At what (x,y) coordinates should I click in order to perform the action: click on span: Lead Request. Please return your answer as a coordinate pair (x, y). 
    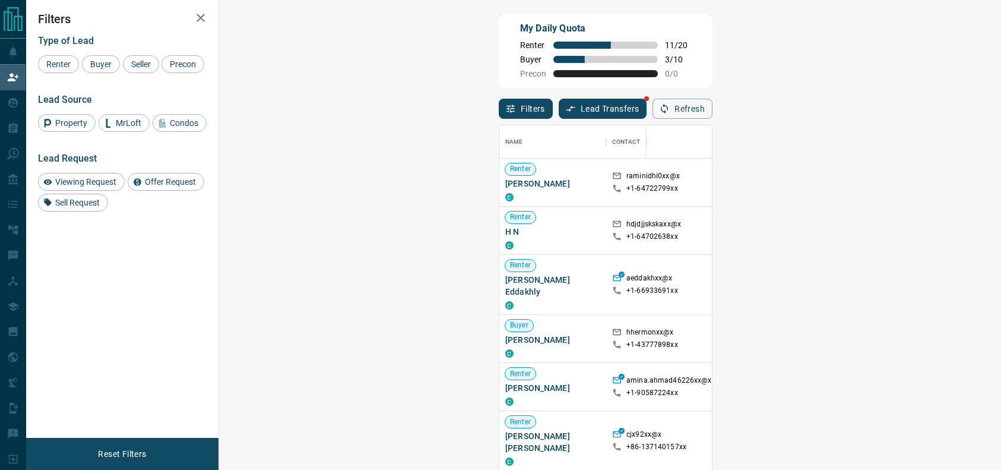
    Looking at the image, I should click on (67, 158).